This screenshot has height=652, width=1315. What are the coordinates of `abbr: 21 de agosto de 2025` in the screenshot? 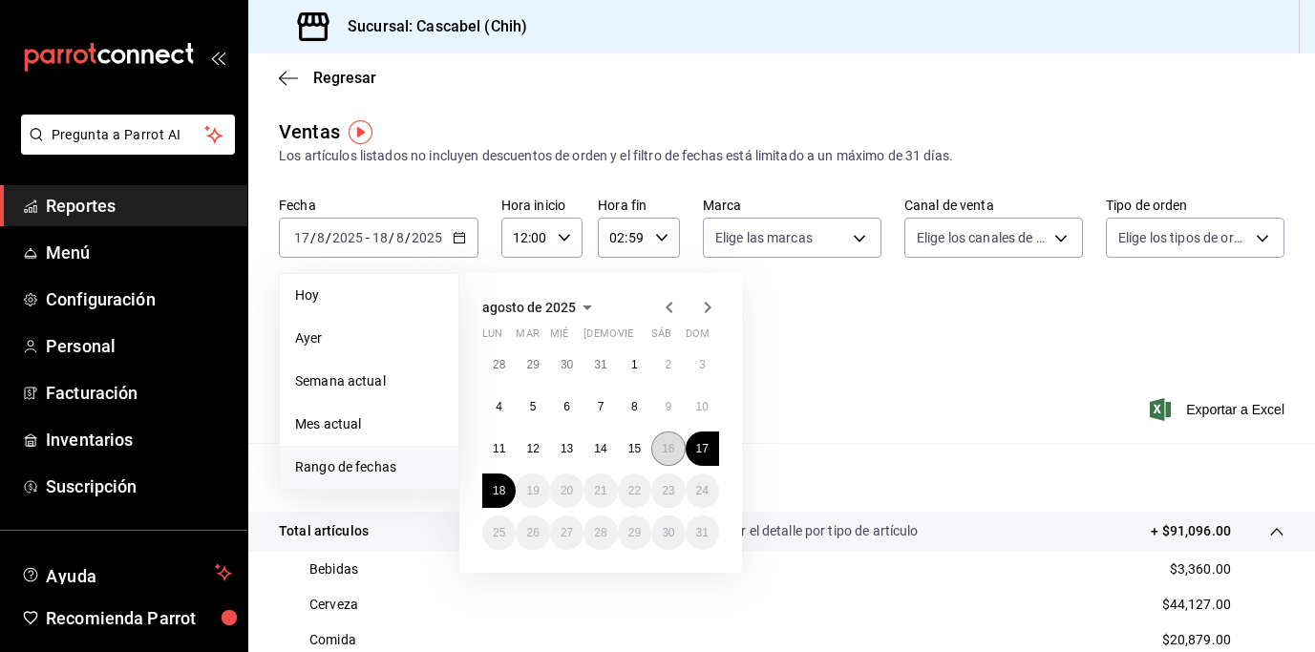 It's located at (600, 491).